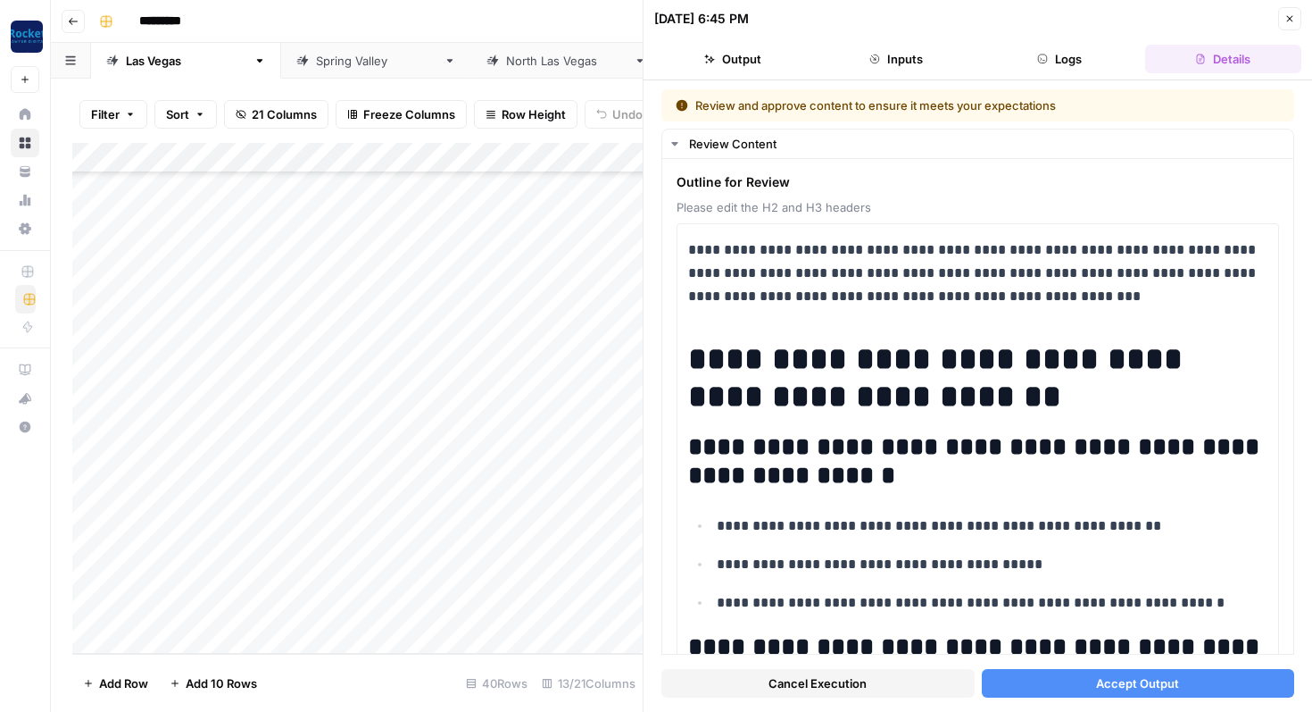  Describe the element at coordinates (115, 683) in the screenshot. I see `button: Add Row` at that location.